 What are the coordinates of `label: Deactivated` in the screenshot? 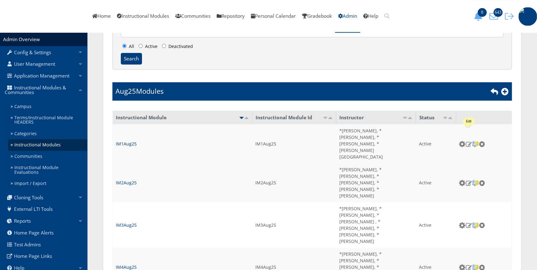 It's located at (177, 48).